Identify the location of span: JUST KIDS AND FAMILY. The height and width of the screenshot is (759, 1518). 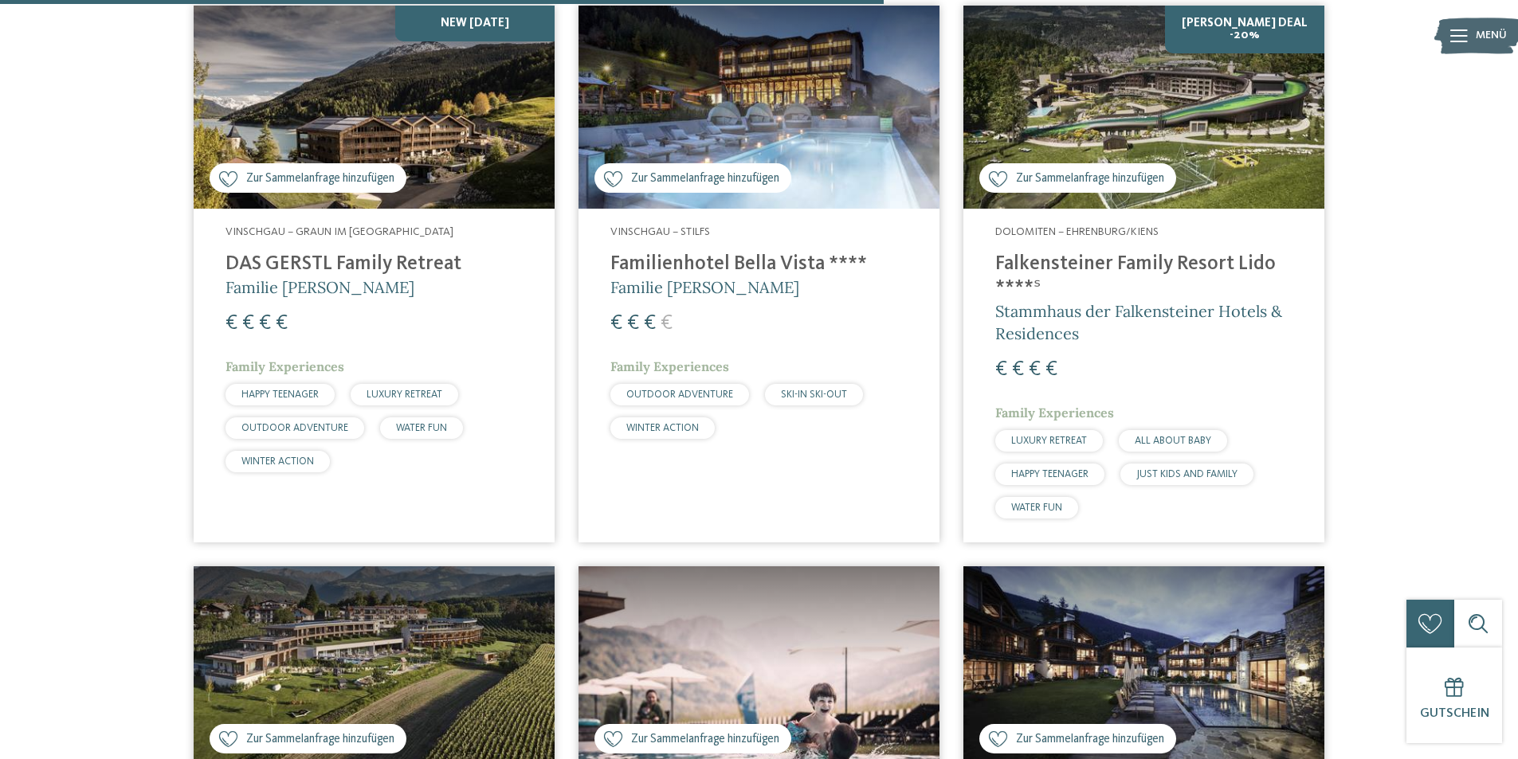
(1187, 474).